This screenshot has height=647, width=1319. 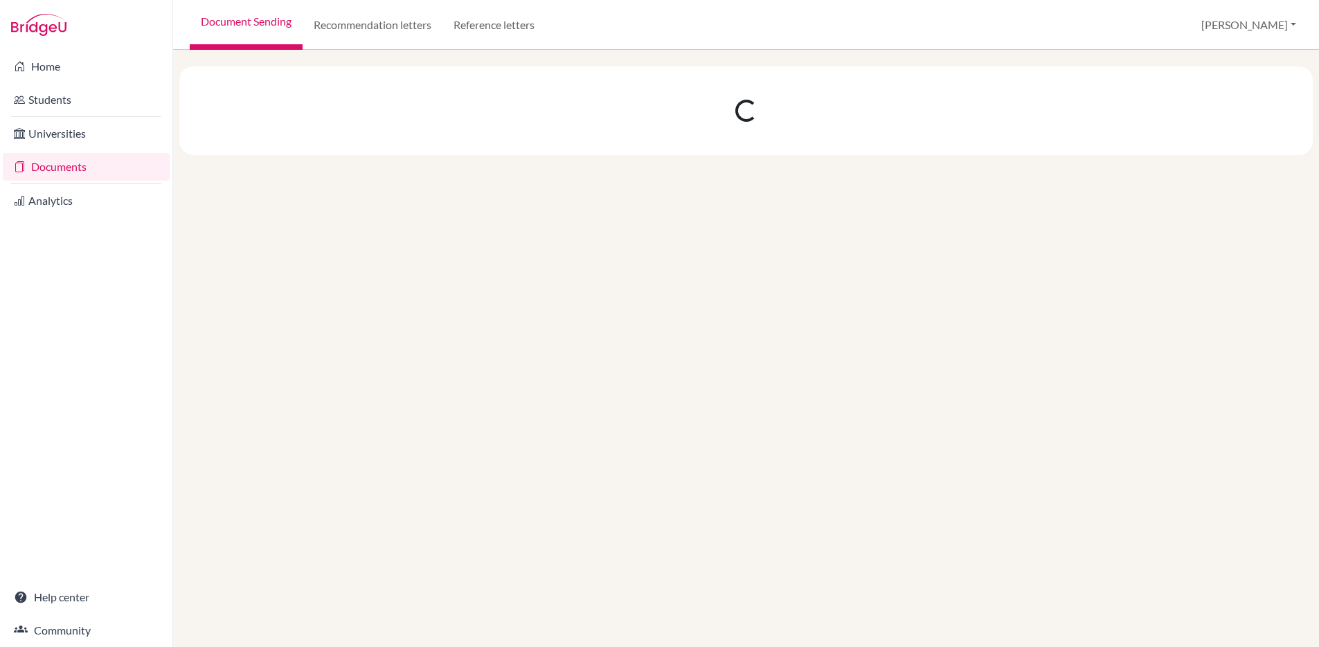 What do you see at coordinates (39, 25) in the screenshot?
I see `img: Bridge-U` at bounding box center [39, 25].